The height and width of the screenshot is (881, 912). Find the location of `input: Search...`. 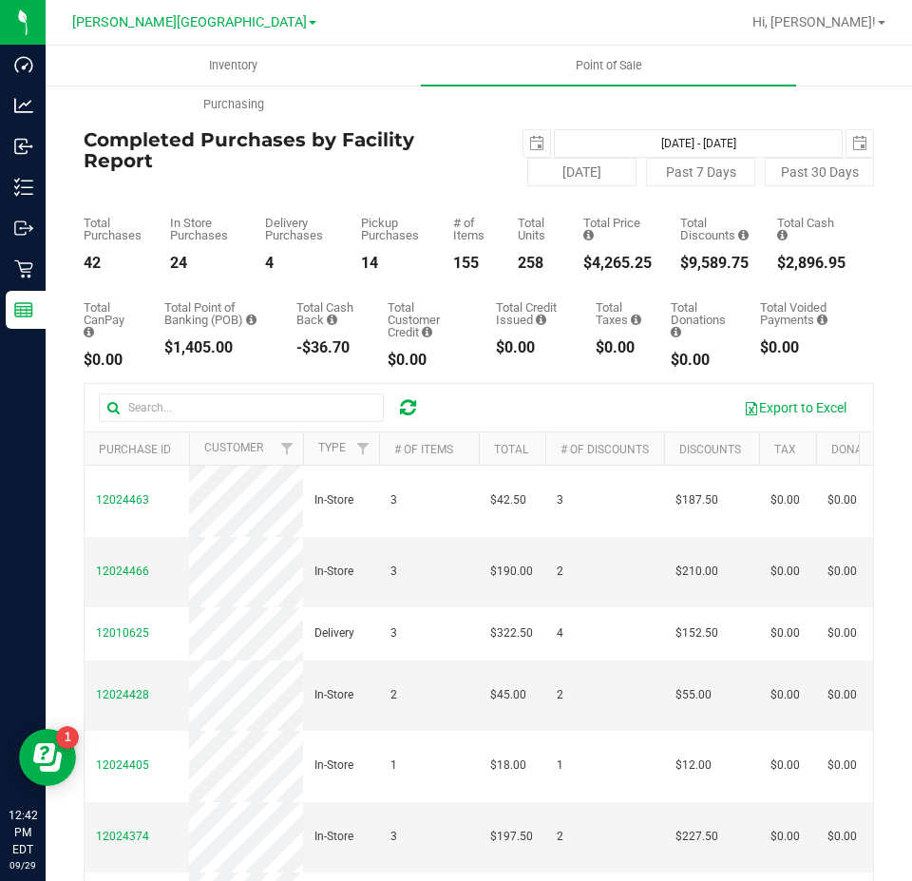

input: Search... is located at coordinates (241, 408).